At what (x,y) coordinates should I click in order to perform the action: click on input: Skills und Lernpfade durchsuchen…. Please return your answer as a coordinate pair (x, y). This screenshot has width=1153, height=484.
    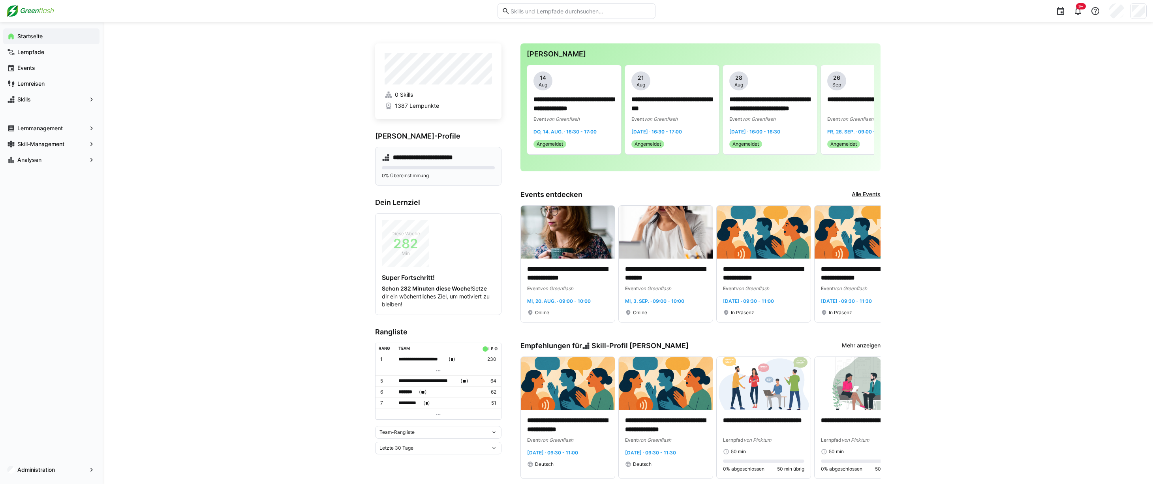
    Looking at the image, I should click on (580, 11).